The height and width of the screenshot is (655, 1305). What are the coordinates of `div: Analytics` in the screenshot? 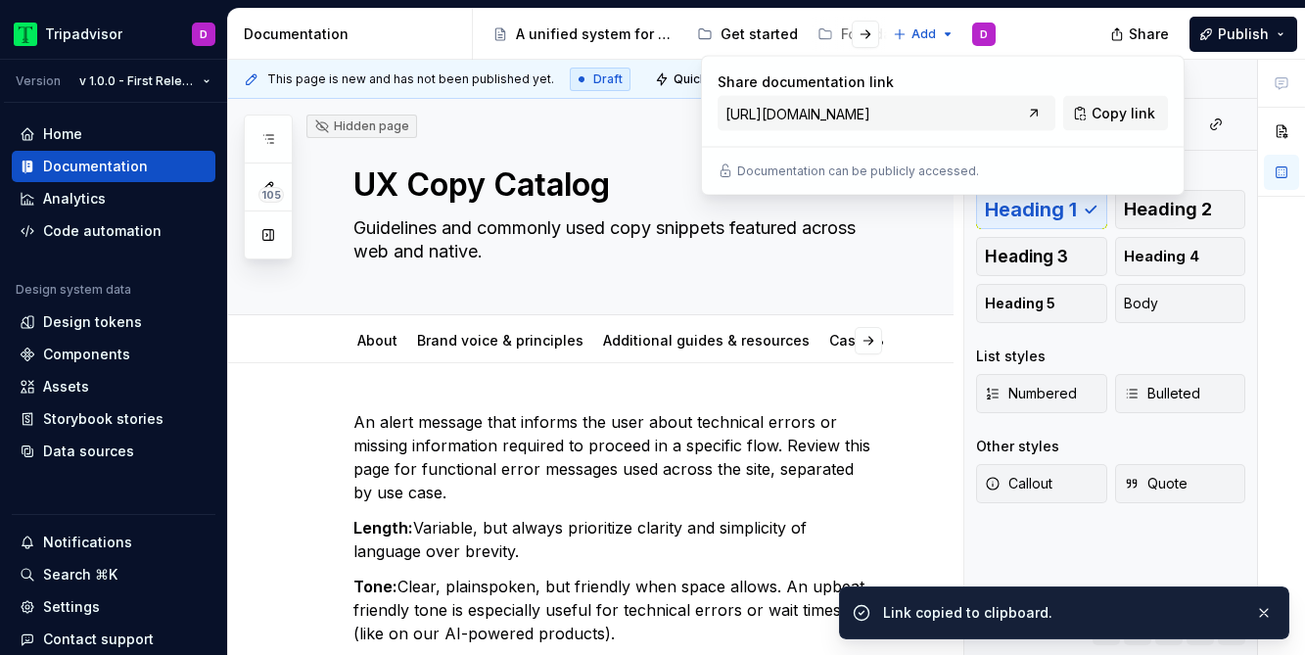 It's located at (74, 199).